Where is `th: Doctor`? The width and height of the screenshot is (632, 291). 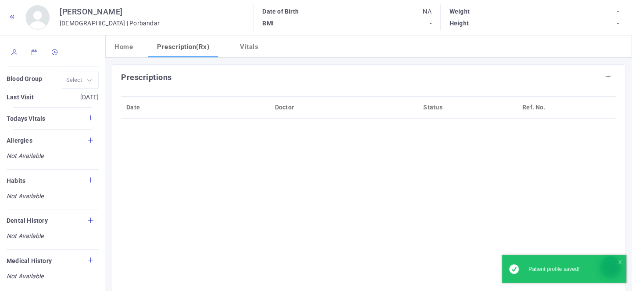
th: Doctor is located at coordinates (344, 107).